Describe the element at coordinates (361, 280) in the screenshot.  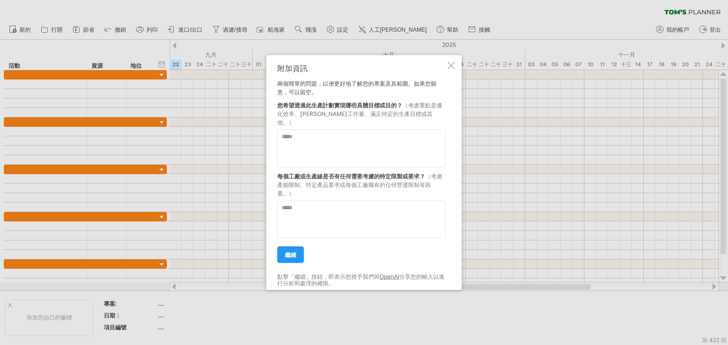
I see `font: 分享您的輸入以進行分析和處理的權限。` at that location.